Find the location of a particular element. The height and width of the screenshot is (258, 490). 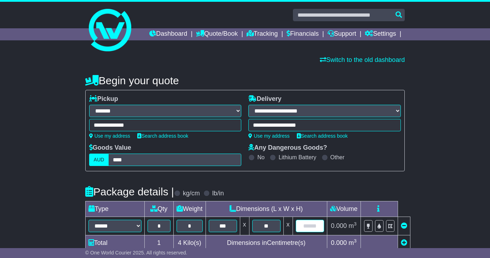

a: Remove this item is located at coordinates (404, 226).